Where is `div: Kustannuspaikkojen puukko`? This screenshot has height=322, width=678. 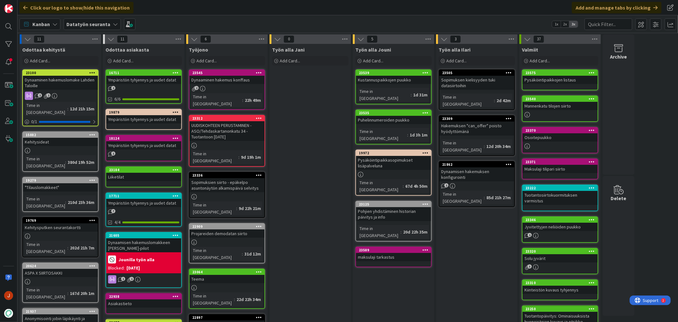 div: Kustannuspaikkojen puukko is located at coordinates (394, 80).